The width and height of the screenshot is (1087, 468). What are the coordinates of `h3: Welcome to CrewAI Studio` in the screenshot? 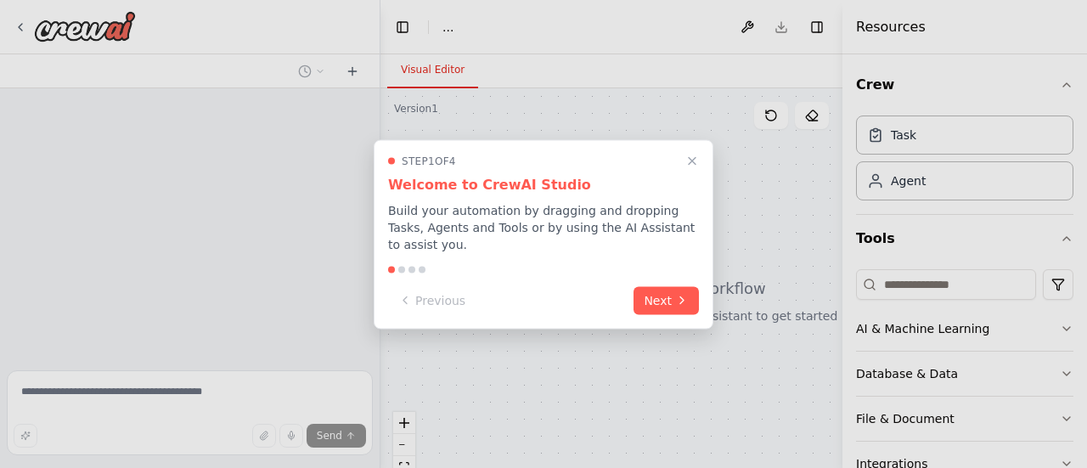 It's located at (543, 184).